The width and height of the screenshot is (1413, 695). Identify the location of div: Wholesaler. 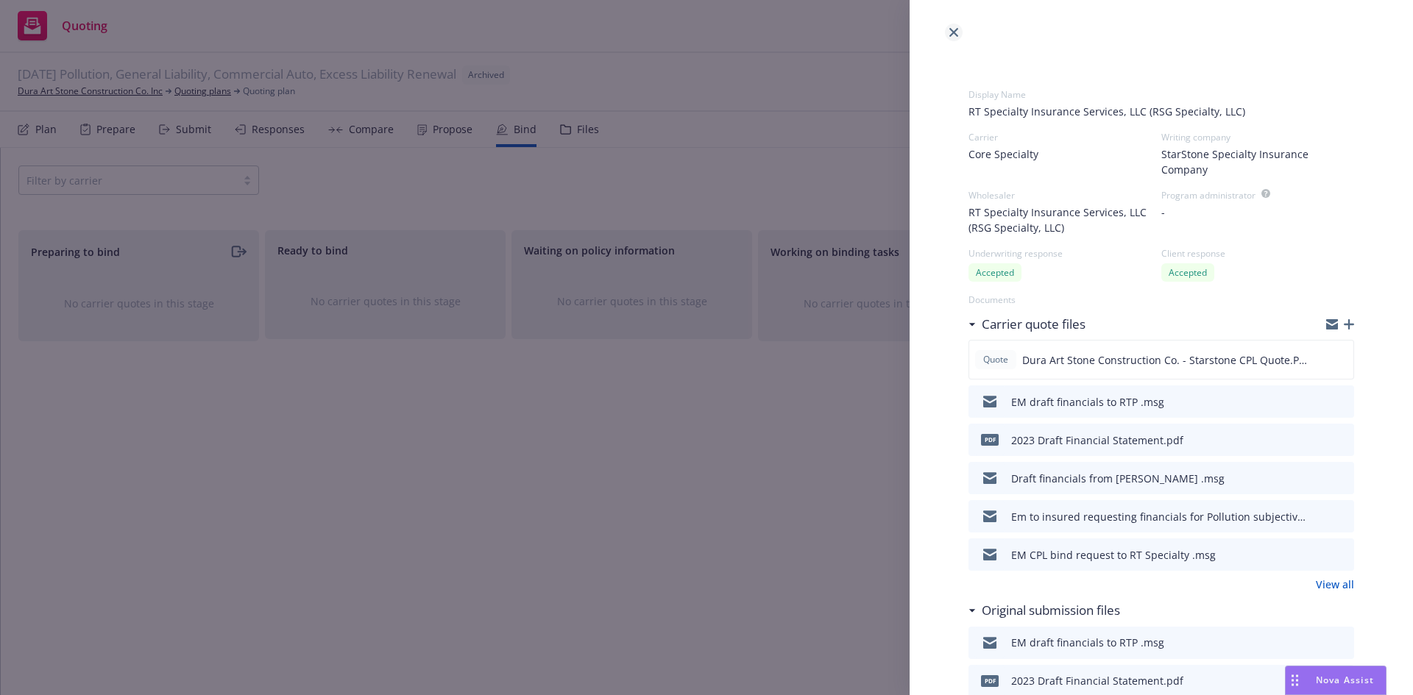
(1065, 195).